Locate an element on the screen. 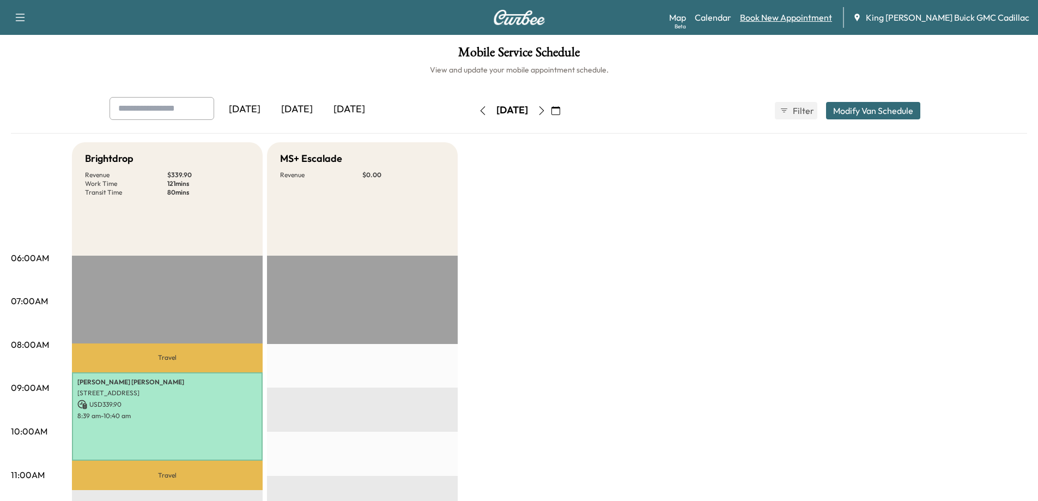  p: 8:39 am - 10:40 am is located at coordinates (167, 416).